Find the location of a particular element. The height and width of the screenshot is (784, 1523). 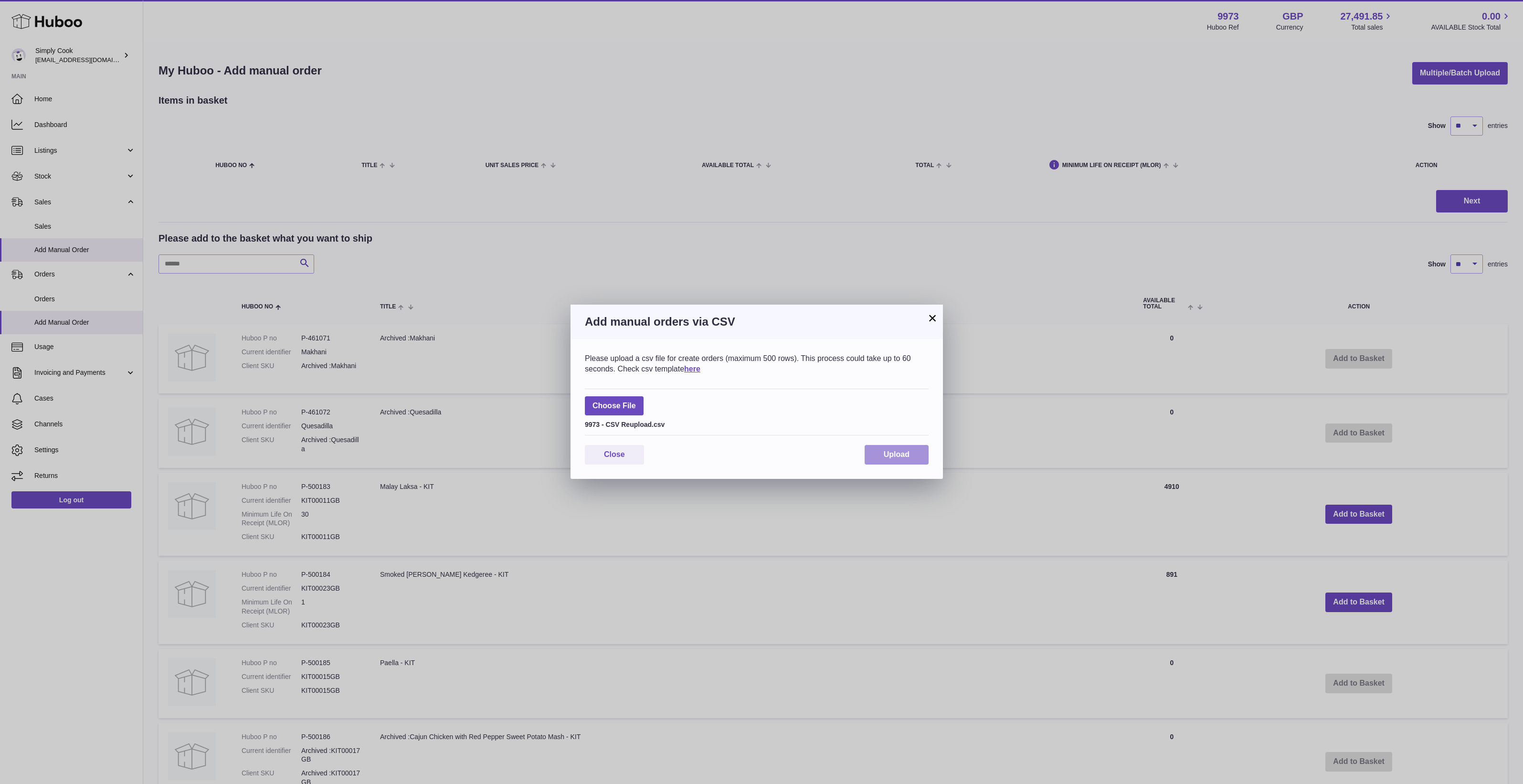

div: 9973 - CSV Reupload.csv is located at coordinates (757, 424).